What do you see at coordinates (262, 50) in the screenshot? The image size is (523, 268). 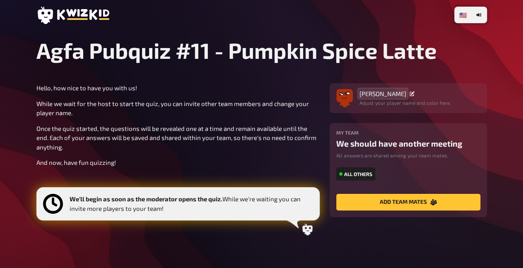 I see `h1: Agfa Pubquiz #11 - Pumpkin Spice Latte` at bounding box center [262, 50].